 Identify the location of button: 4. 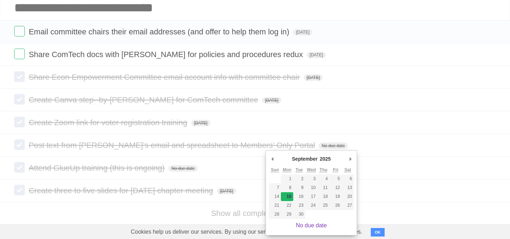
(323, 179).